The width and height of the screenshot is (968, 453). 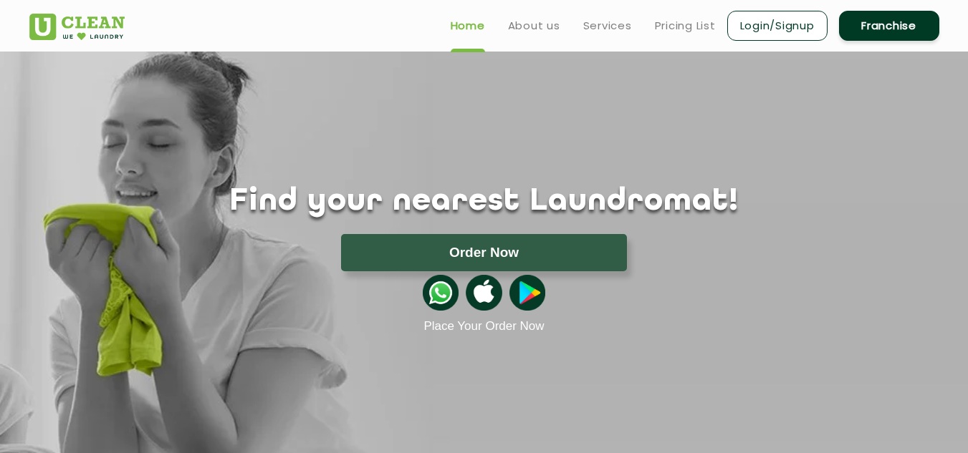 I want to click on a: Services, so click(x=607, y=26).